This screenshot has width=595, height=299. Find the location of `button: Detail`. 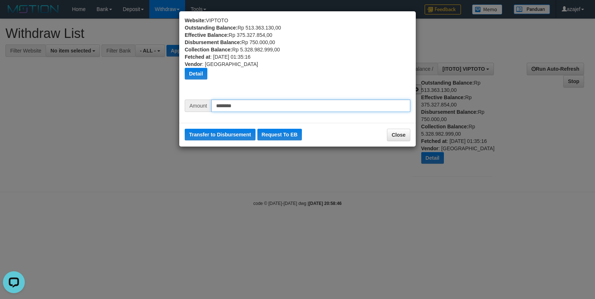

button: Detail is located at coordinates (196, 74).